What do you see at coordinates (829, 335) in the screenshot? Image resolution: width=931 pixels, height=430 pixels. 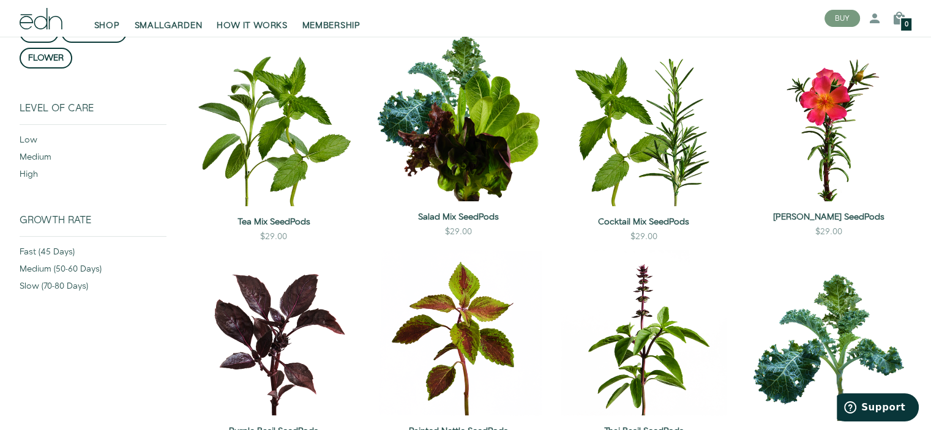 I see `img: Kale SeedPods` at bounding box center [829, 335].